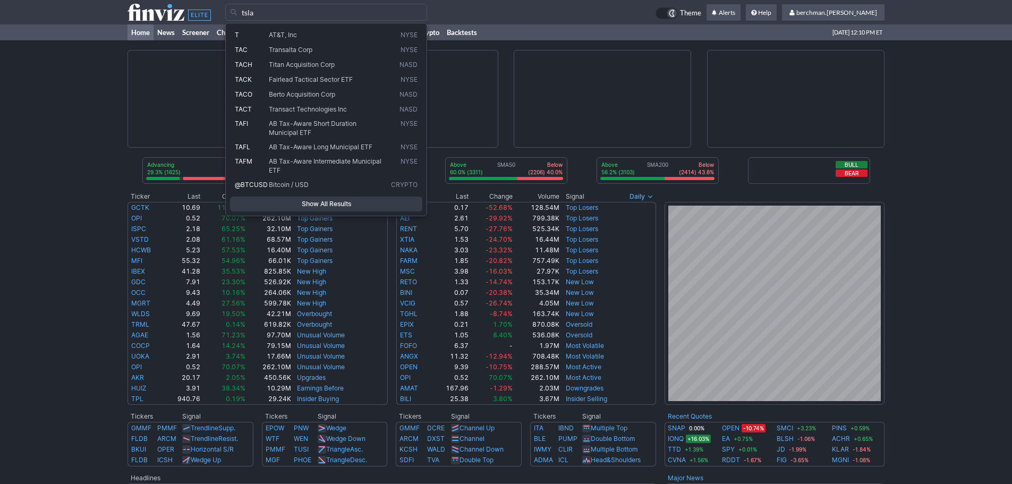 This screenshot has width=1012, height=484. What do you see at coordinates (166, 449) in the screenshot?
I see `a: OPER` at bounding box center [166, 449].